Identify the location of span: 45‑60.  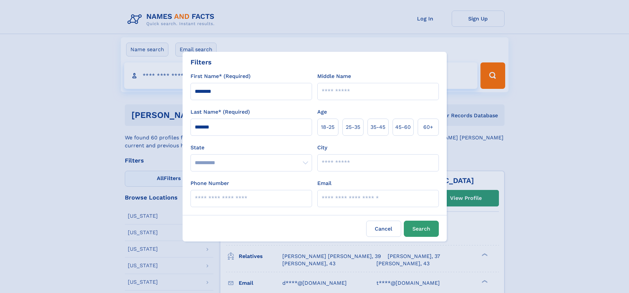
(403, 127).